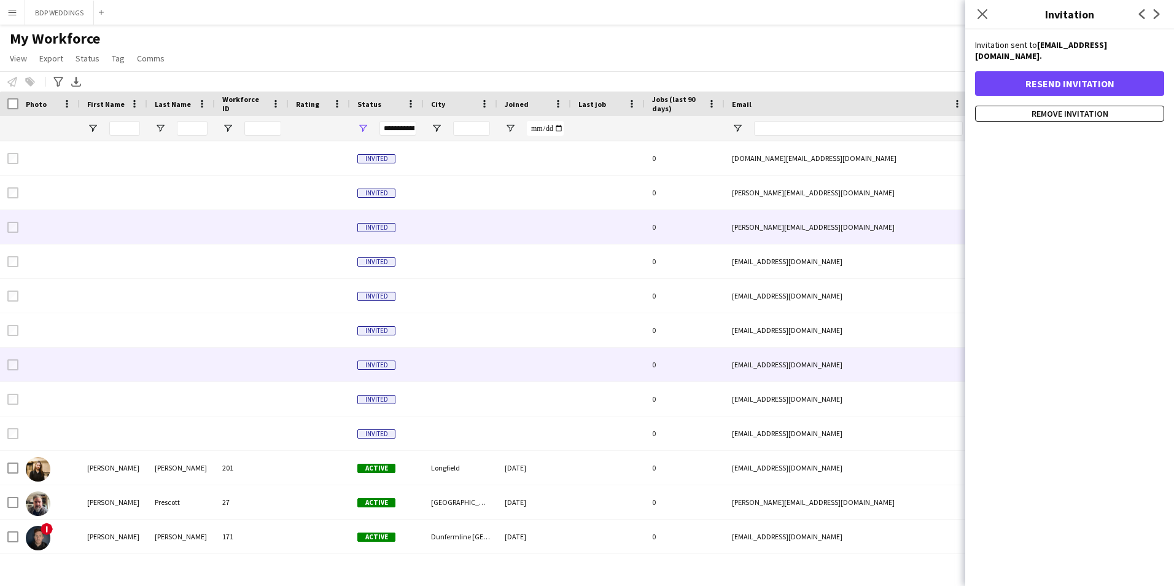 The width and height of the screenshot is (1174, 586). Describe the element at coordinates (1070, 114) in the screenshot. I see `button: Remove invitation` at that location.